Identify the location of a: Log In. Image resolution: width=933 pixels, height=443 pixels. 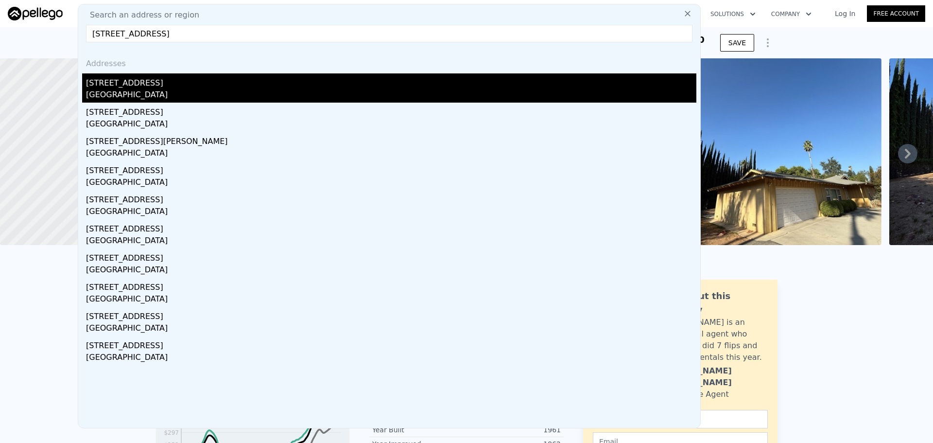
(845, 14).